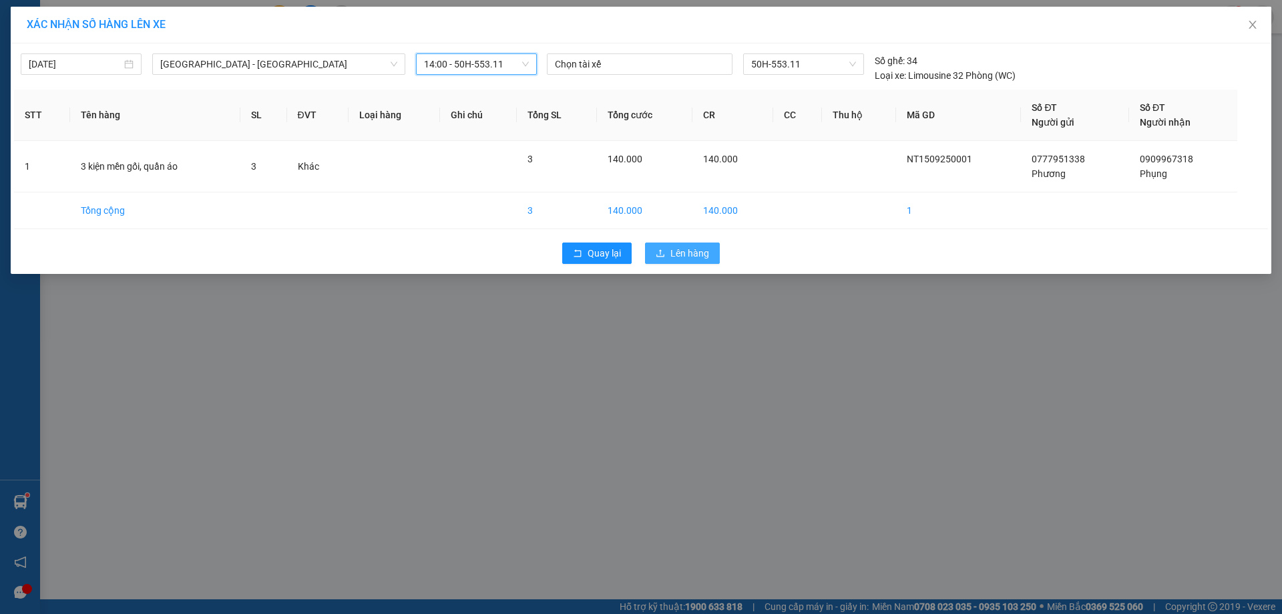  Describe the element at coordinates (1165, 122) in the screenshot. I see `span: Người nhận` at that location.